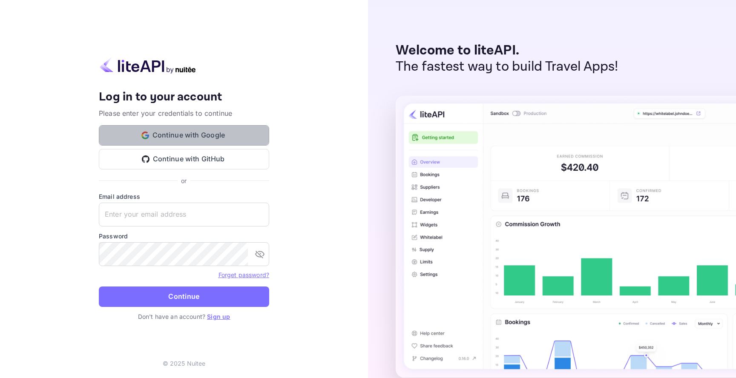 This screenshot has height=378, width=736. Describe the element at coordinates (184, 316) in the screenshot. I see `p: Don't have an account?` at that location.